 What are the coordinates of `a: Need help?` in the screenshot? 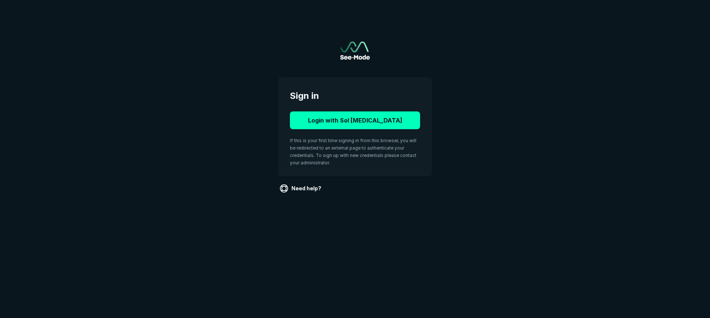 It's located at (301, 188).